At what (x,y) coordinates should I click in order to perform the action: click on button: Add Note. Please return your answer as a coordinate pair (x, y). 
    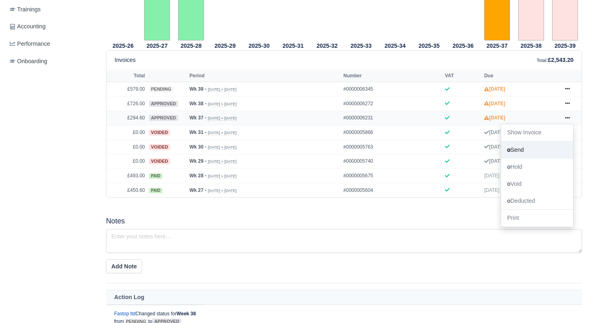
    Looking at the image, I should click on (124, 266).